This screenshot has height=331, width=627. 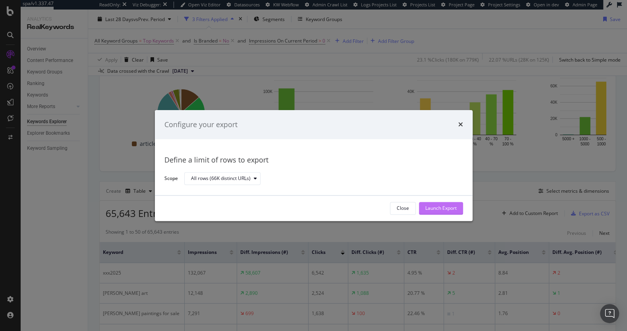 I want to click on div: Define a limit of rows to export, so click(x=314, y=160).